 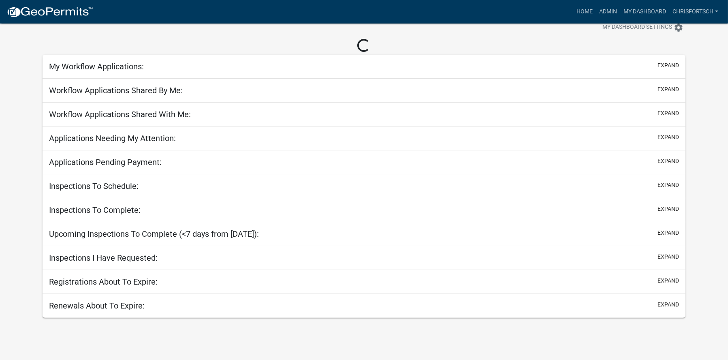 What do you see at coordinates (112, 138) in the screenshot?
I see `h5: Applications Needing My Attention:` at bounding box center [112, 138].